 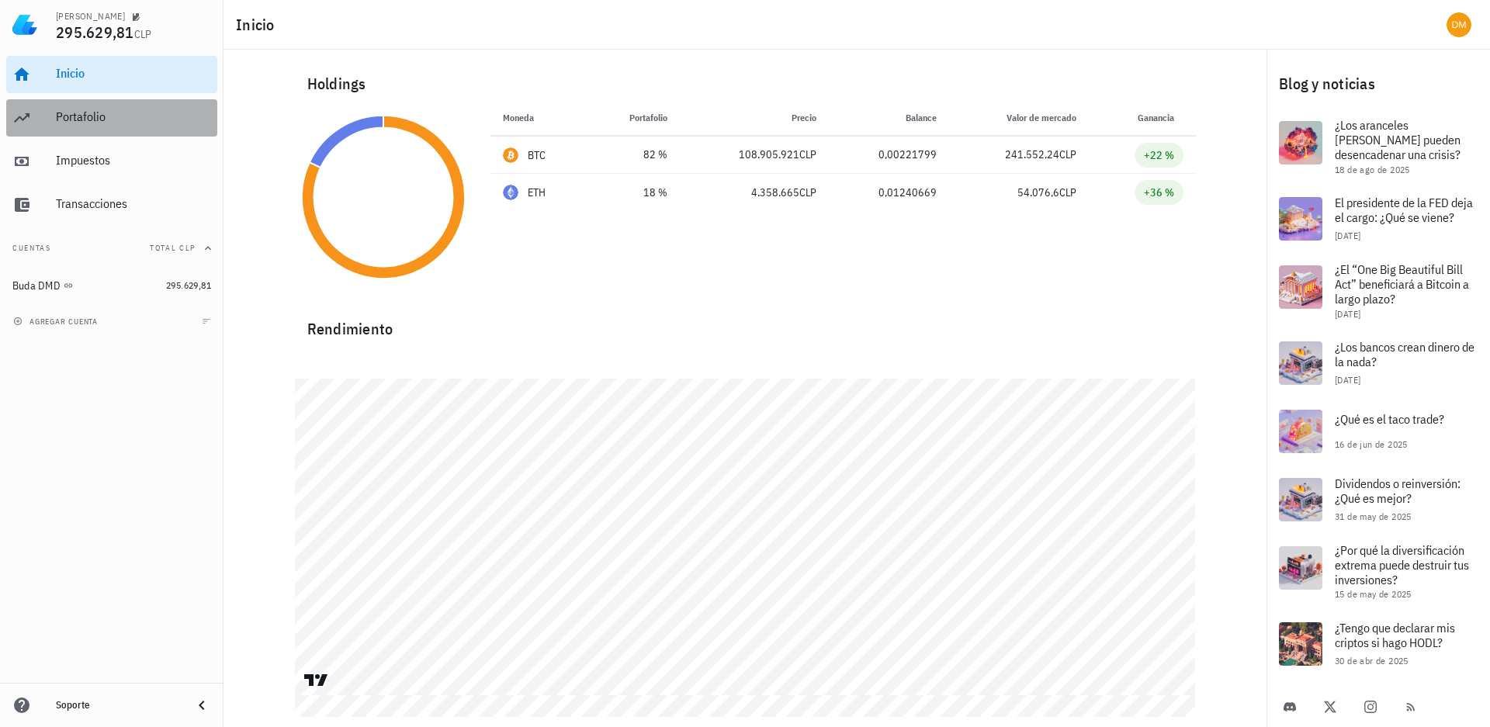 What do you see at coordinates (745, 323) in the screenshot?
I see `div: Rendimiento` at bounding box center [745, 323].